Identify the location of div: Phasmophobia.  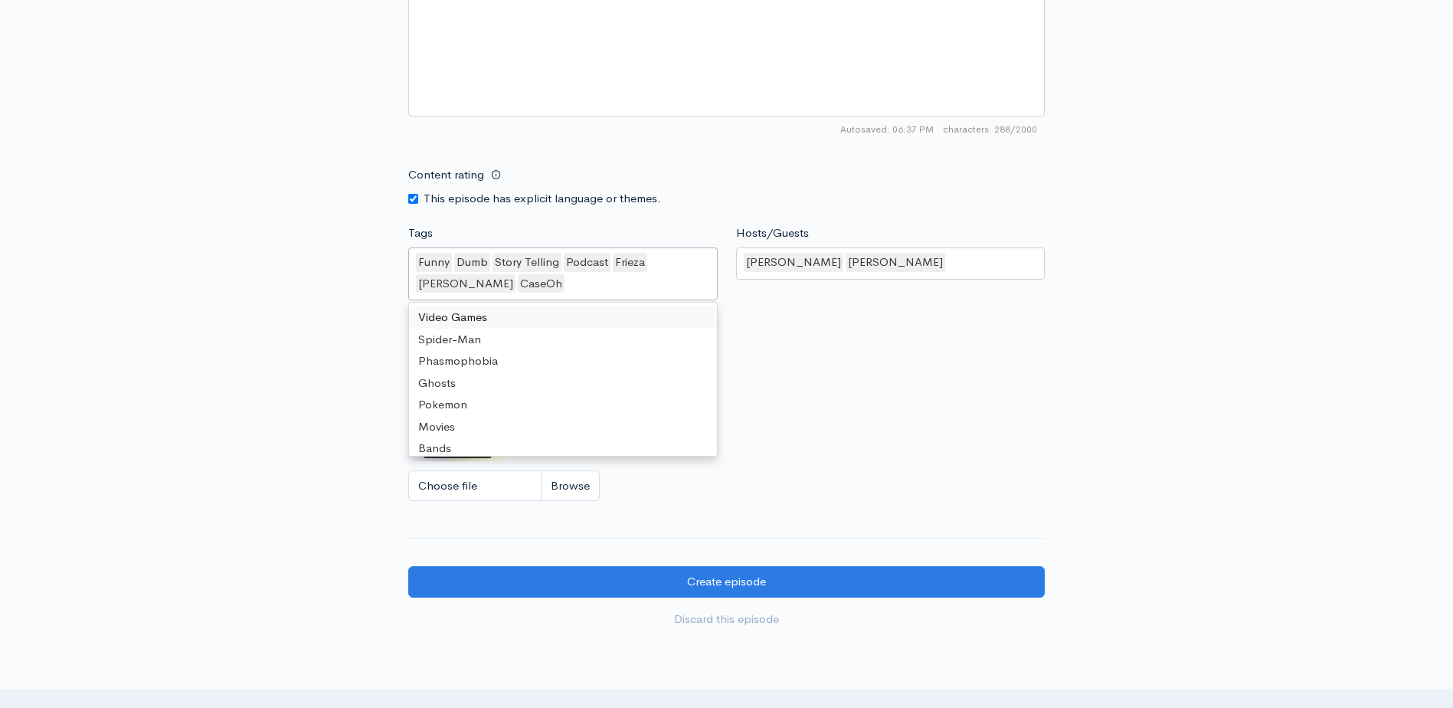
(563, 361).